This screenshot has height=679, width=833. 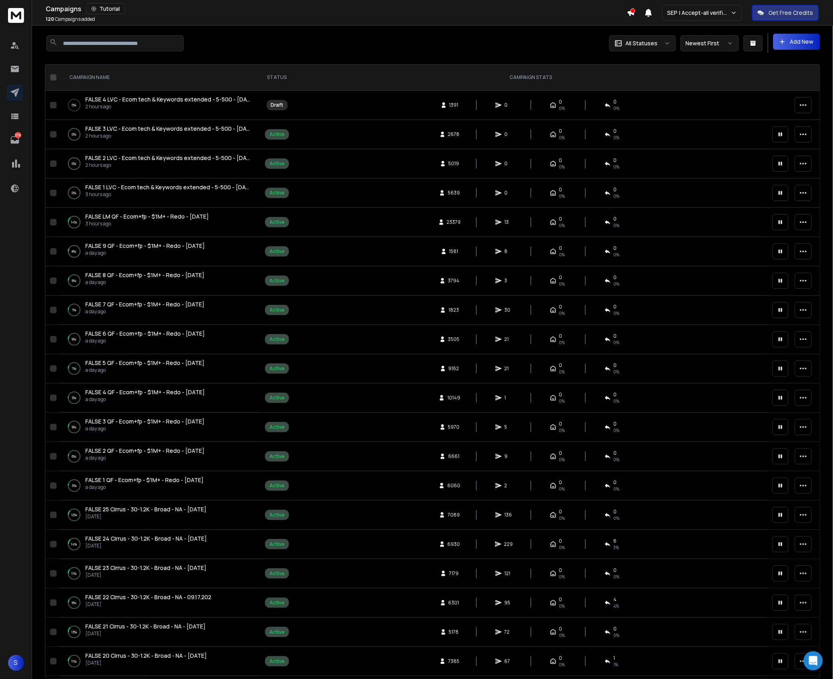 What do you see at coordinates (148, 597) in the screenshot?
I see `a: FALSE 22 Cirrus - 30-1.2K - Broad - NA - 09.17.202` at bounding box center [148, 597].